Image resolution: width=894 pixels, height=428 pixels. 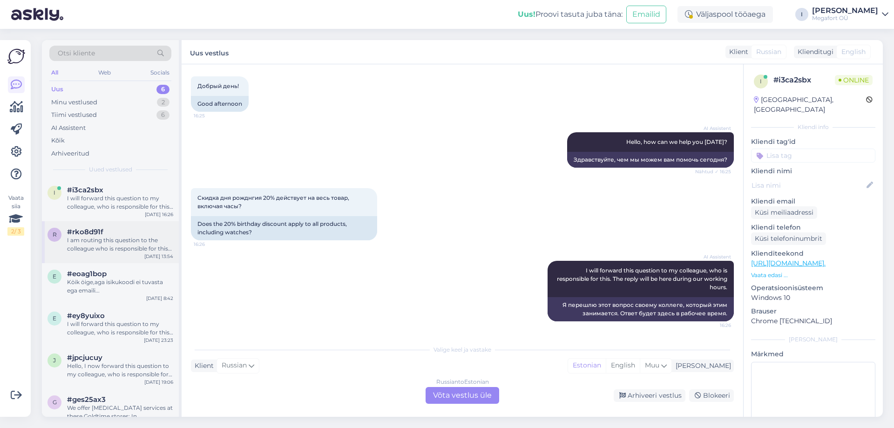 I want to click on div: I am routing this question to the colleague who is responsible for this topic. The reply might ta..., so click(x=120, y=244).